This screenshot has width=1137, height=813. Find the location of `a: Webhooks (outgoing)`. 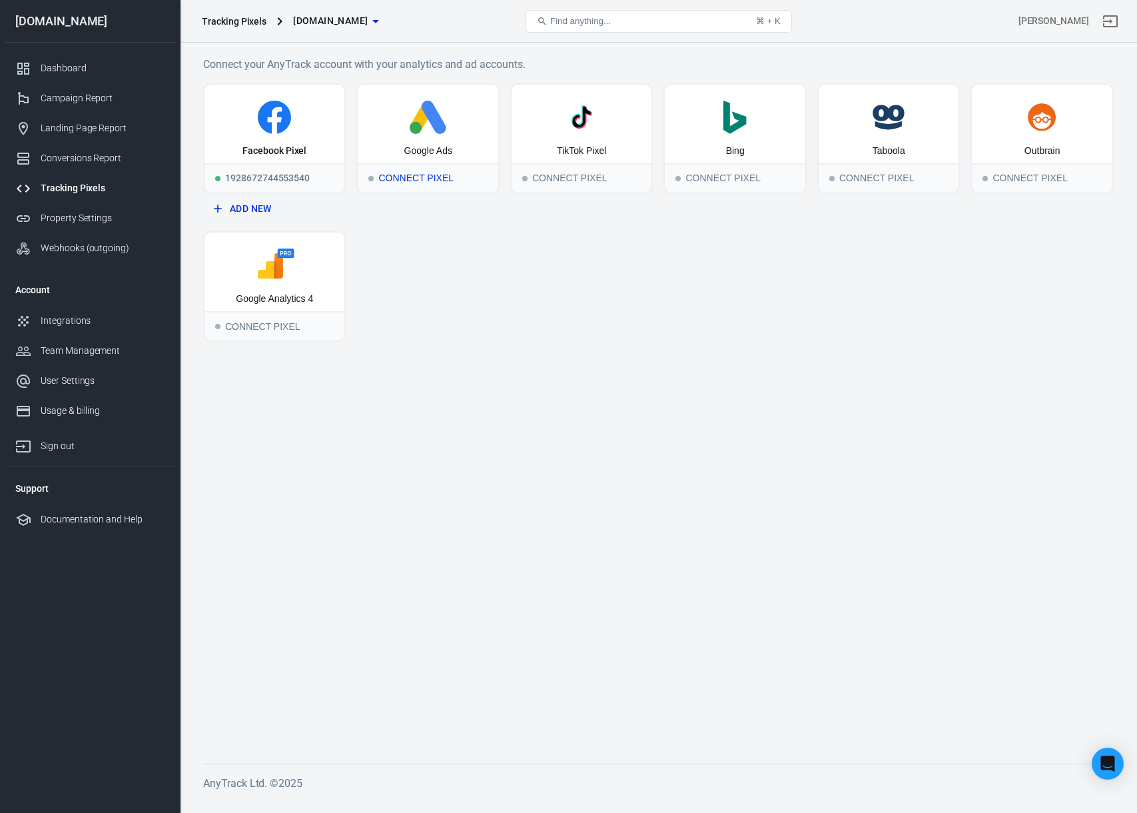

a: Webhooks (outgoing) is located at coordinates (90, 248).